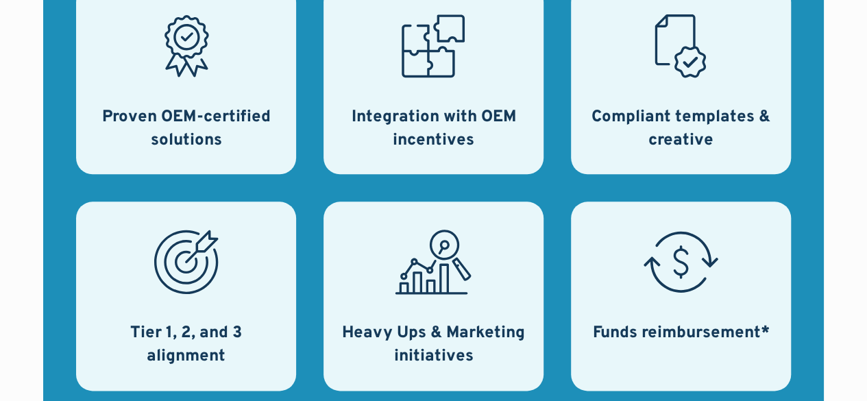 Image resolution: width=867 pixels, height=401 pixels. I want to click on h3: Tier 1, 2, and 3 alignment, so click(186, 345).